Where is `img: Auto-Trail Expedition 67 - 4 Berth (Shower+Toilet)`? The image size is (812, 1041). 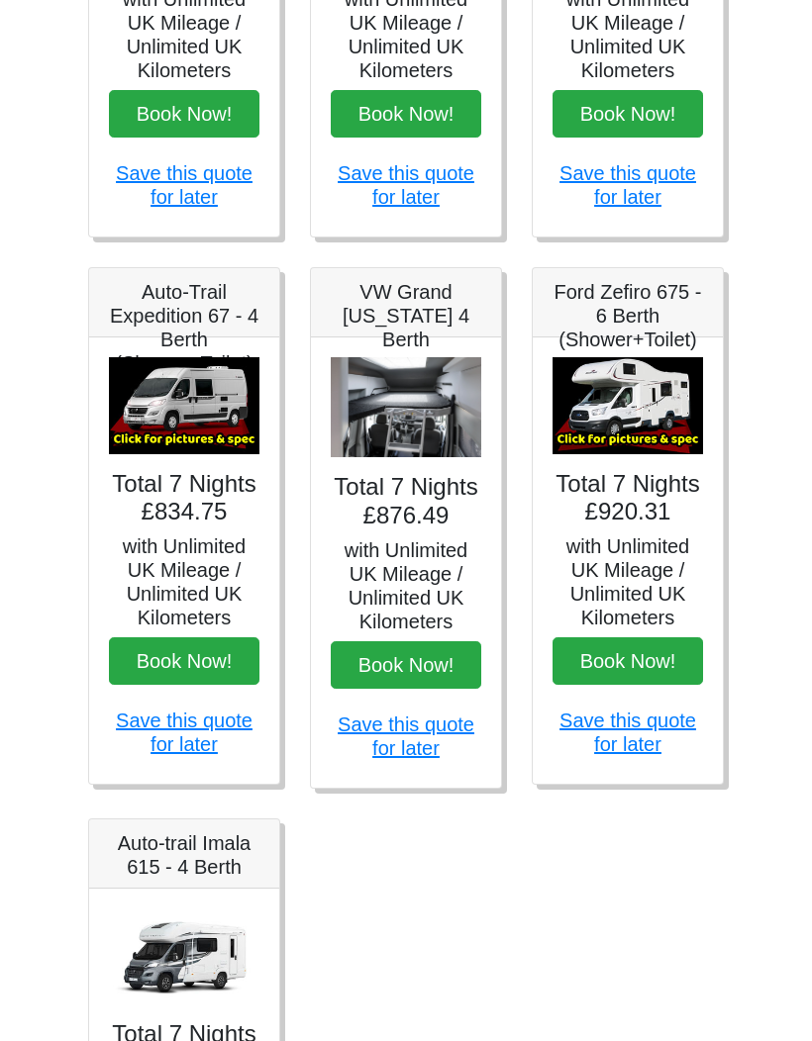 img: Auto-Trail Expedition 67 - 4 Berth (Shower+Toilet) is located at coordinates (184, 406).